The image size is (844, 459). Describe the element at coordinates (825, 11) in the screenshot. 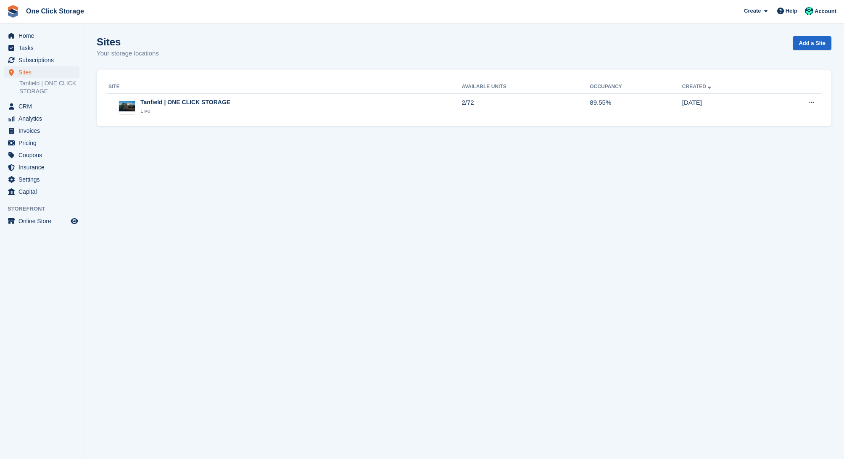

I see `span: Account` at that location.